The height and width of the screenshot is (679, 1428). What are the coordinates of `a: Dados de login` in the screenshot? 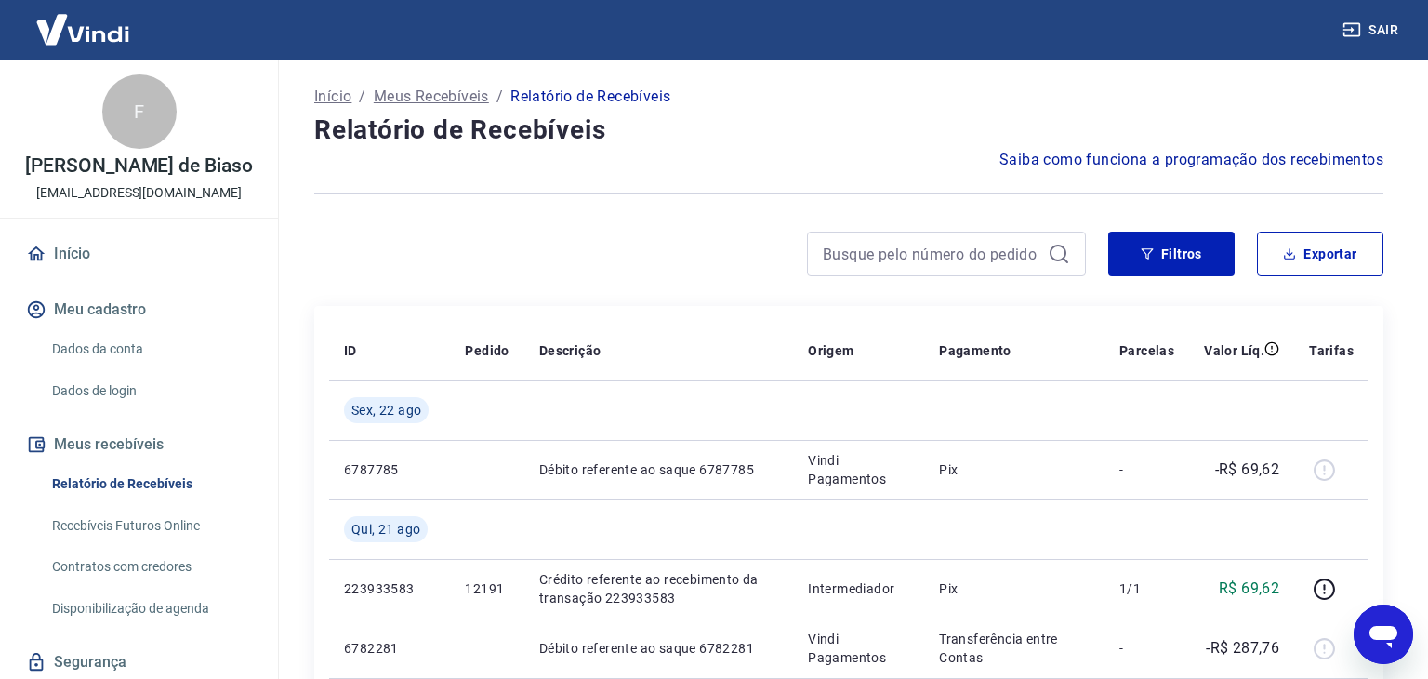 It's located at (150, 390).